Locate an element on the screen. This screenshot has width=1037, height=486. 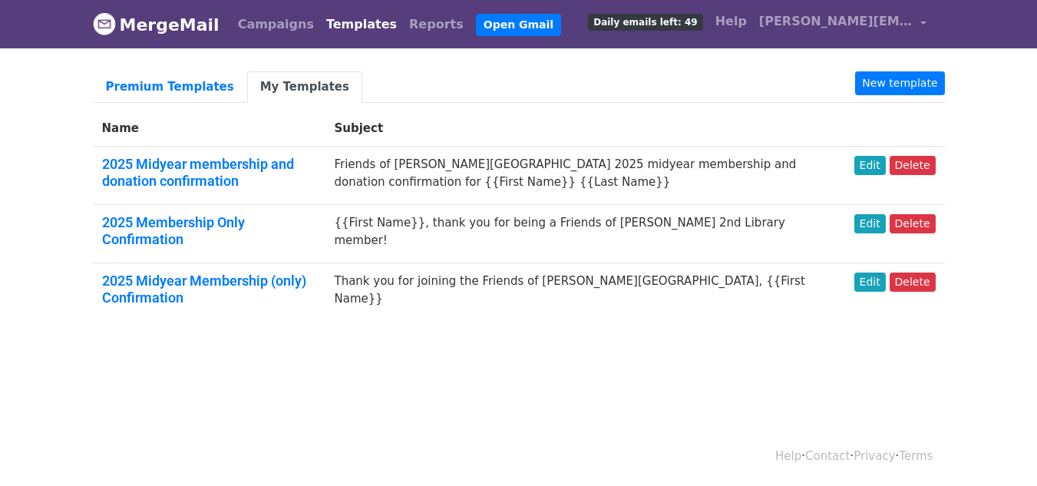
a: My Templates is located at coordinates (305, 87).